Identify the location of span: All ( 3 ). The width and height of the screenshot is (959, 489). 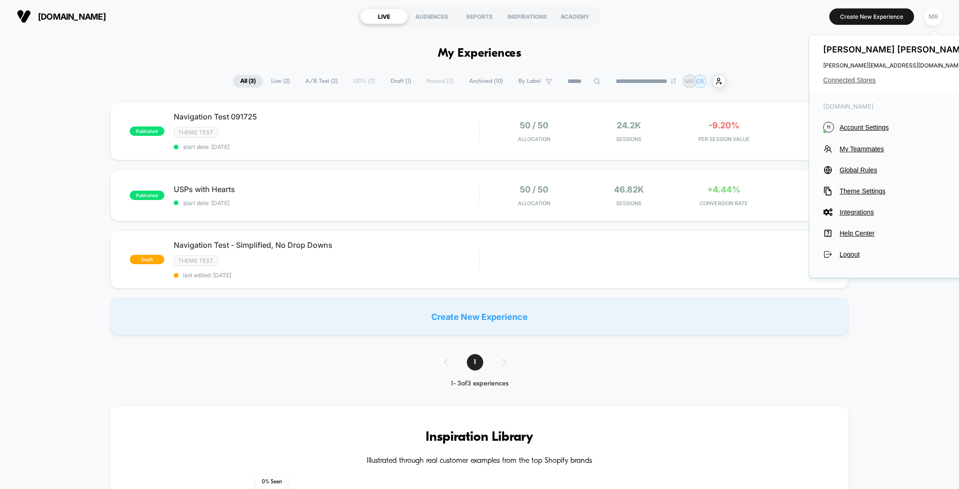
(248, 81).